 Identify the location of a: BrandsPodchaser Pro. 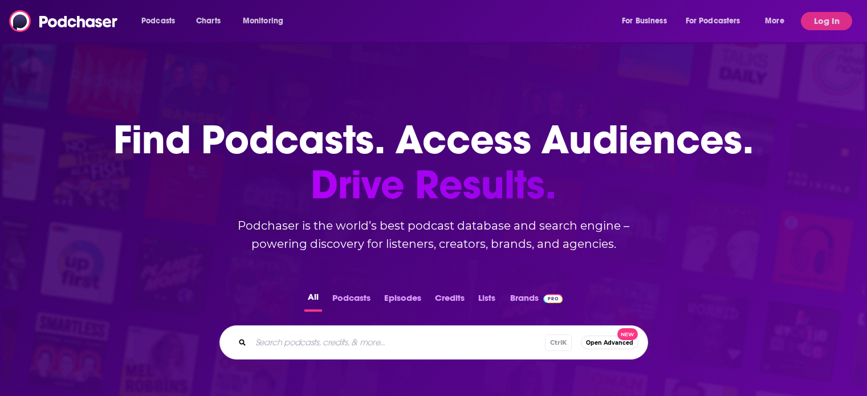
(536, 300).